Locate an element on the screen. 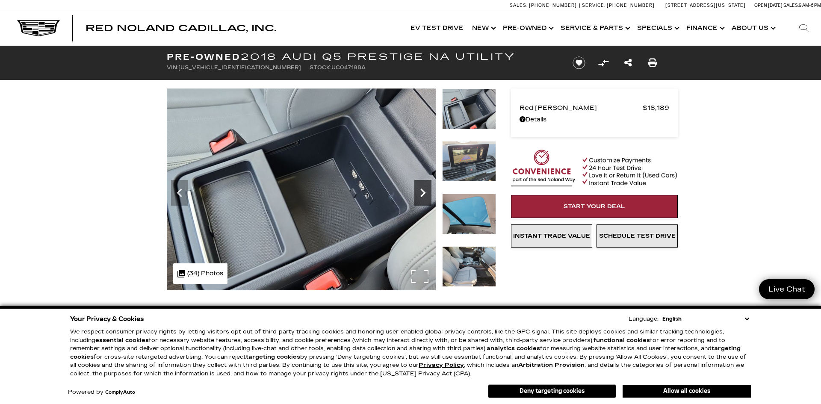 The image size is (821, 404). span: Live Chat is located at coordinates (787, 289).